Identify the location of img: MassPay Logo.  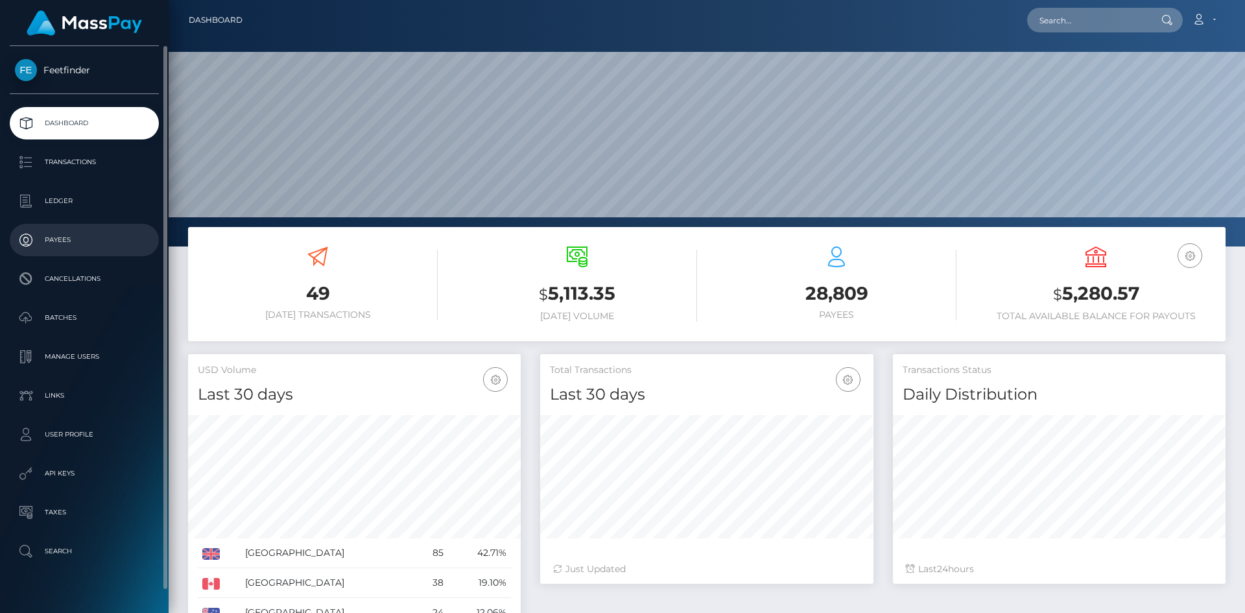
(84, 23).